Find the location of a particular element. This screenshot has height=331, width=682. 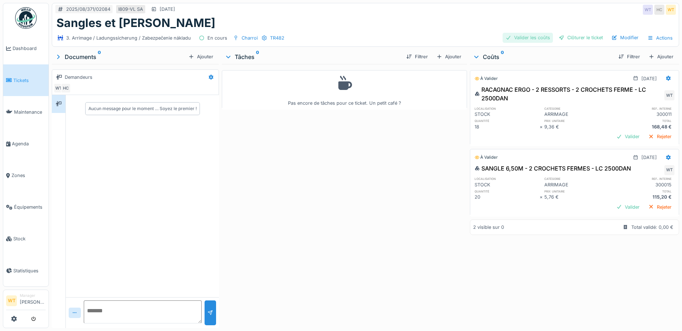

div: I809-VL SA is located at coordinates (131, 9).